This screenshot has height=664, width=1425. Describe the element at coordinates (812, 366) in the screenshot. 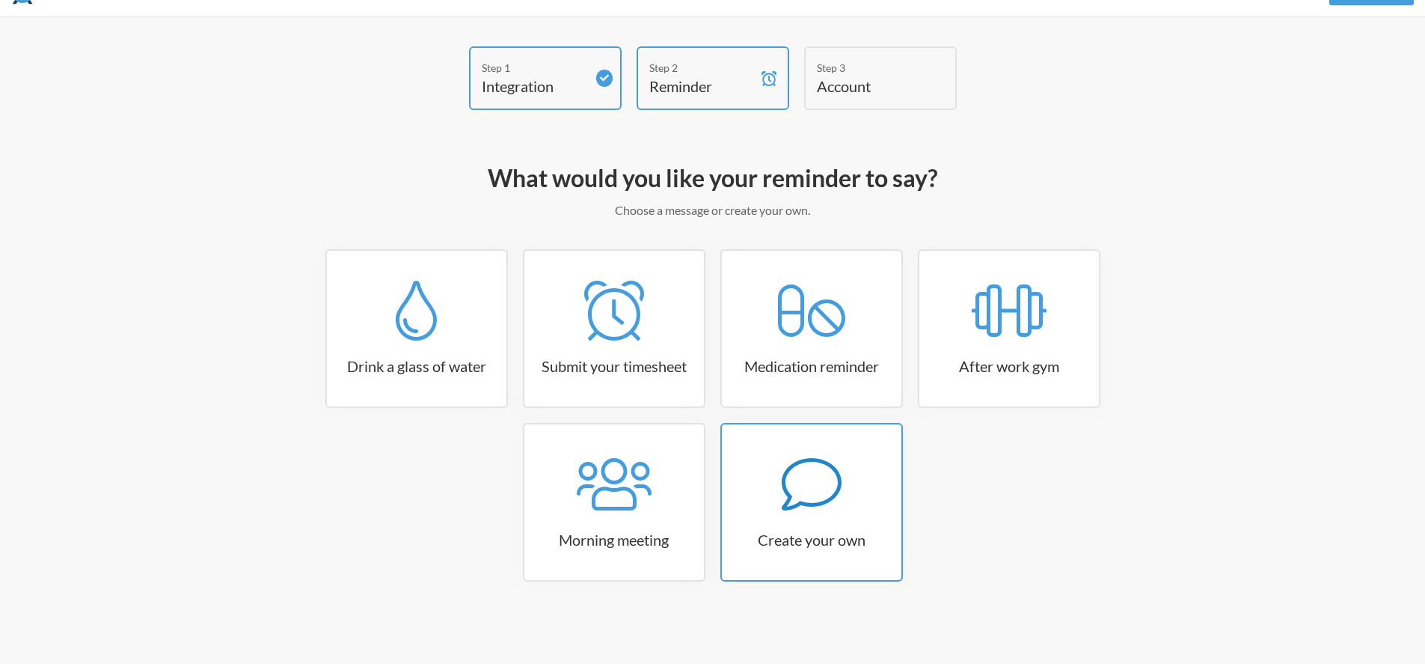

I see `h3: Medication reminder` at that location.